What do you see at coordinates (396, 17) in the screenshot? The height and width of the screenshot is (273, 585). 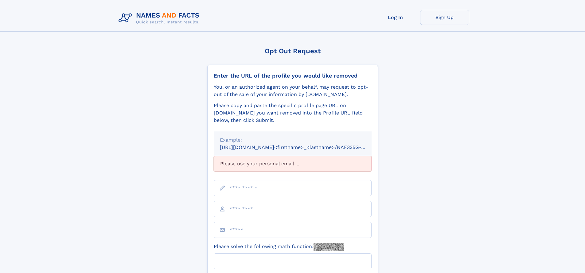 I see `a: Log In` at bounding box center [396, 17].